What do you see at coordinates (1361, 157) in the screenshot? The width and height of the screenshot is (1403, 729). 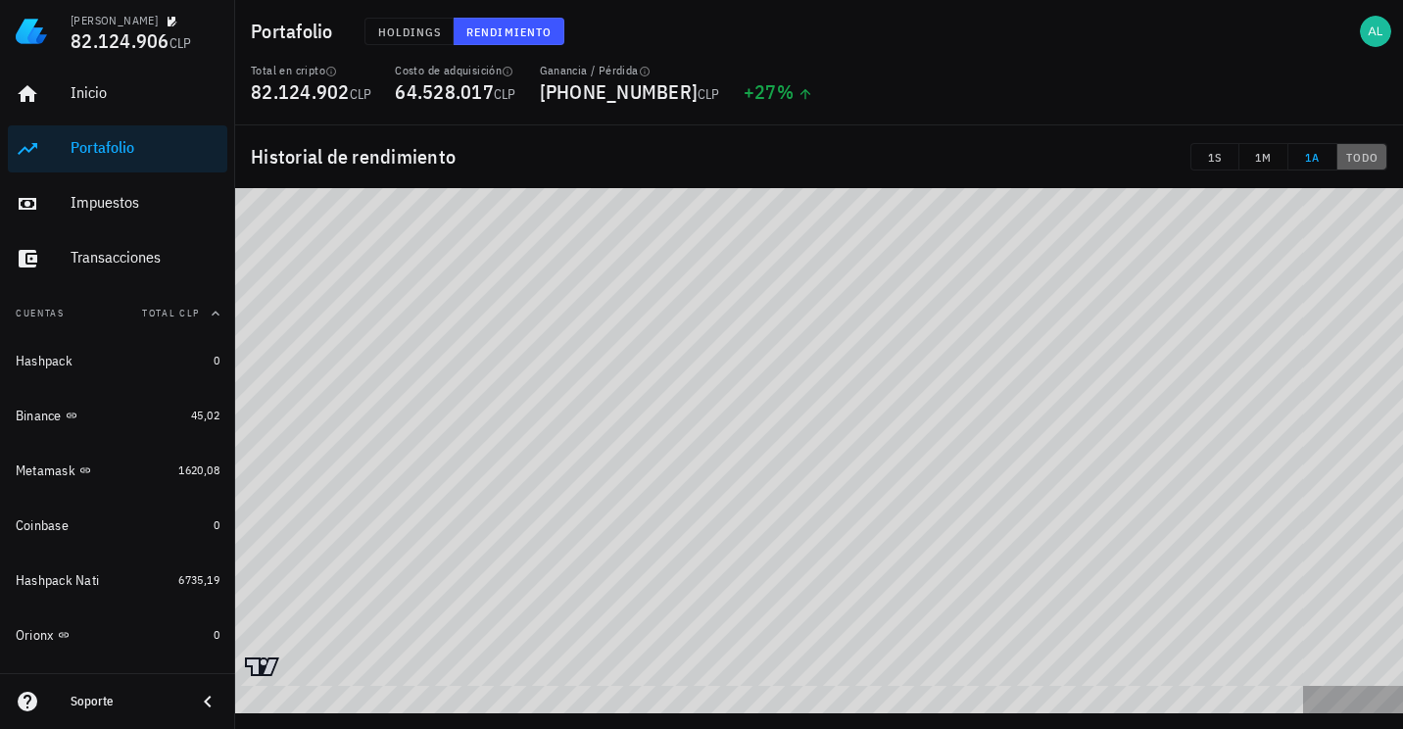 I see `button: TODO` at bounding box center [1361, 157].